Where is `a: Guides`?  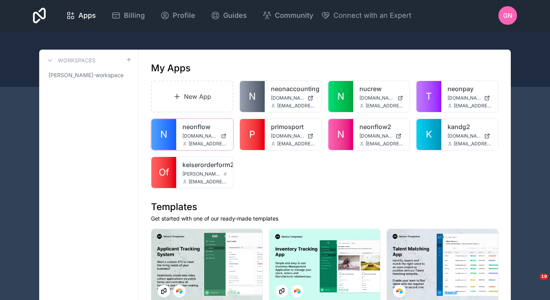 a: Guides is located at coordinates (228, 16).